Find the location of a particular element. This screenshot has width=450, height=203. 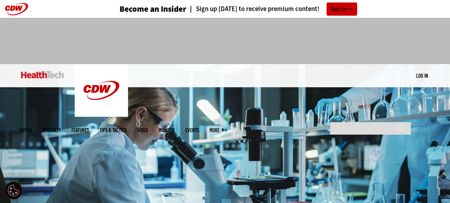

h3: Become an Insider is located at coordinates (153, 9).